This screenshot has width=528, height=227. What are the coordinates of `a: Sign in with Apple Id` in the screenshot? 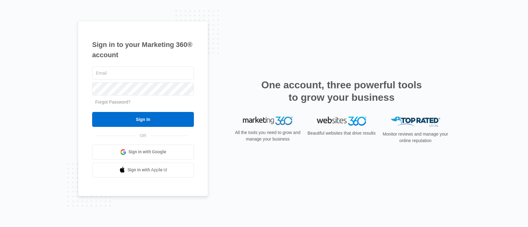 It's located at (143, 170).